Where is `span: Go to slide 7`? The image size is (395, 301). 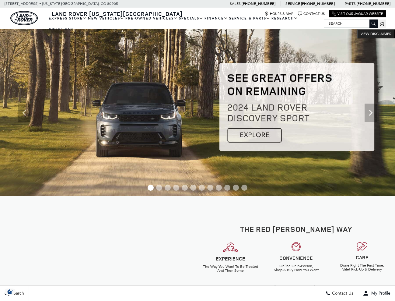
span: Go to slide 7 is located at coordinates (202, 187).